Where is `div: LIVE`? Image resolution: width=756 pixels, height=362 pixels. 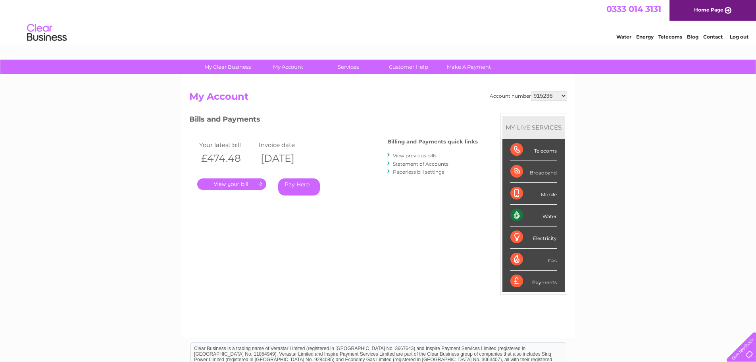
div: LIVE is located at coordinates (523, 127).